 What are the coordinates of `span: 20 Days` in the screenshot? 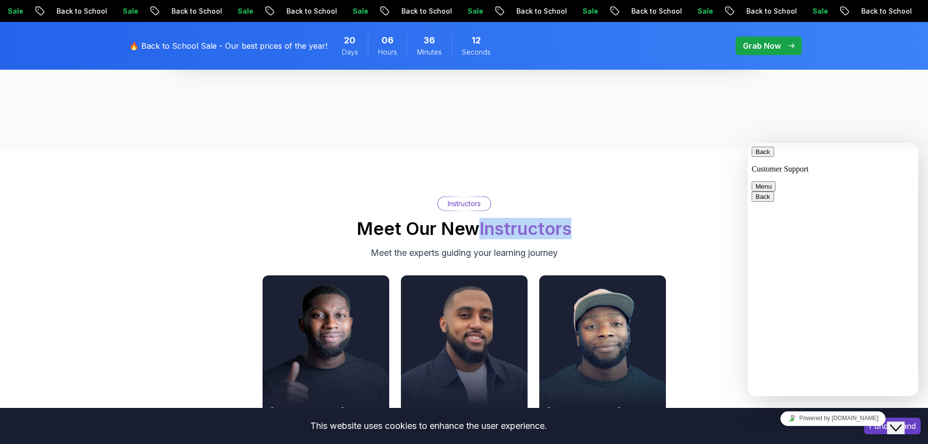 It's located at (350, 40).